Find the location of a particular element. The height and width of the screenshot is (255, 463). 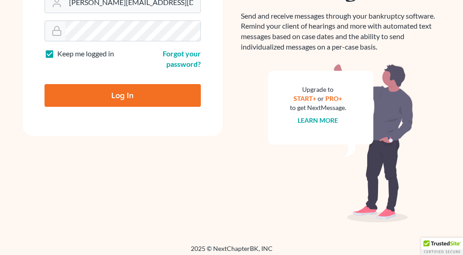

div: Upgrade to is located at coordinates (318, 90).